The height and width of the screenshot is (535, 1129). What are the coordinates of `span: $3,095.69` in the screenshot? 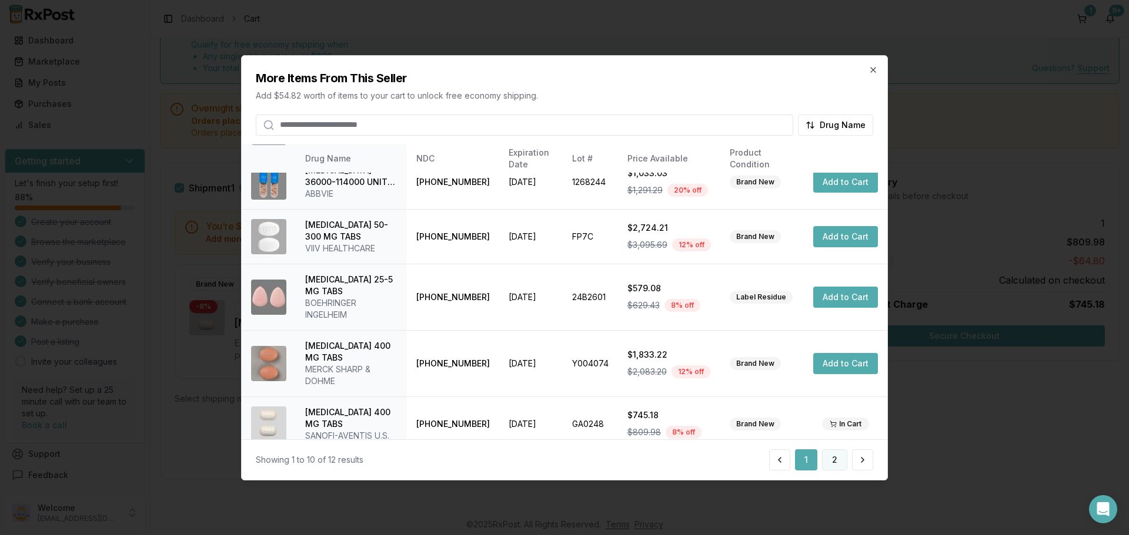 It's located at (647, 245).